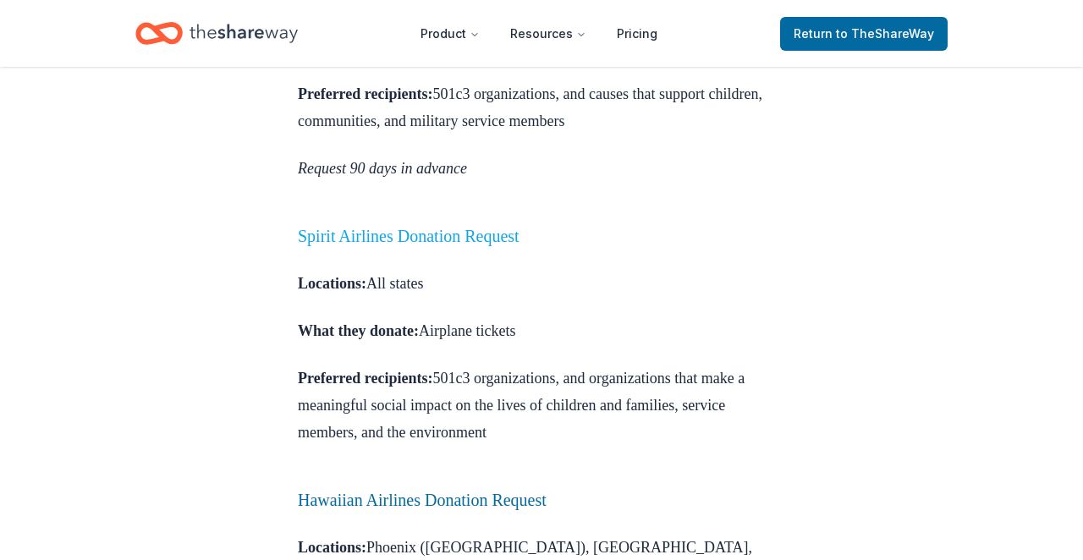 This screenshot has width=1083, height=560. What do you see at coordinates (864, 34) in the screenshot?
I see `a: Returnto TheShareWay` at bounding box center [864, 34].